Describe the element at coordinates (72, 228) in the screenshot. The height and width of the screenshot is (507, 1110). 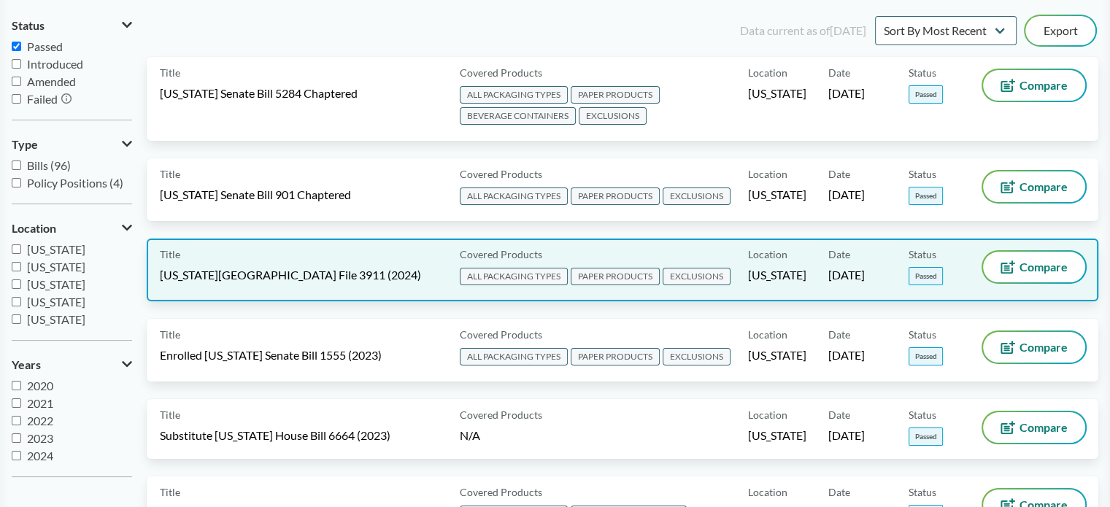
I see `button: Location` at that location.